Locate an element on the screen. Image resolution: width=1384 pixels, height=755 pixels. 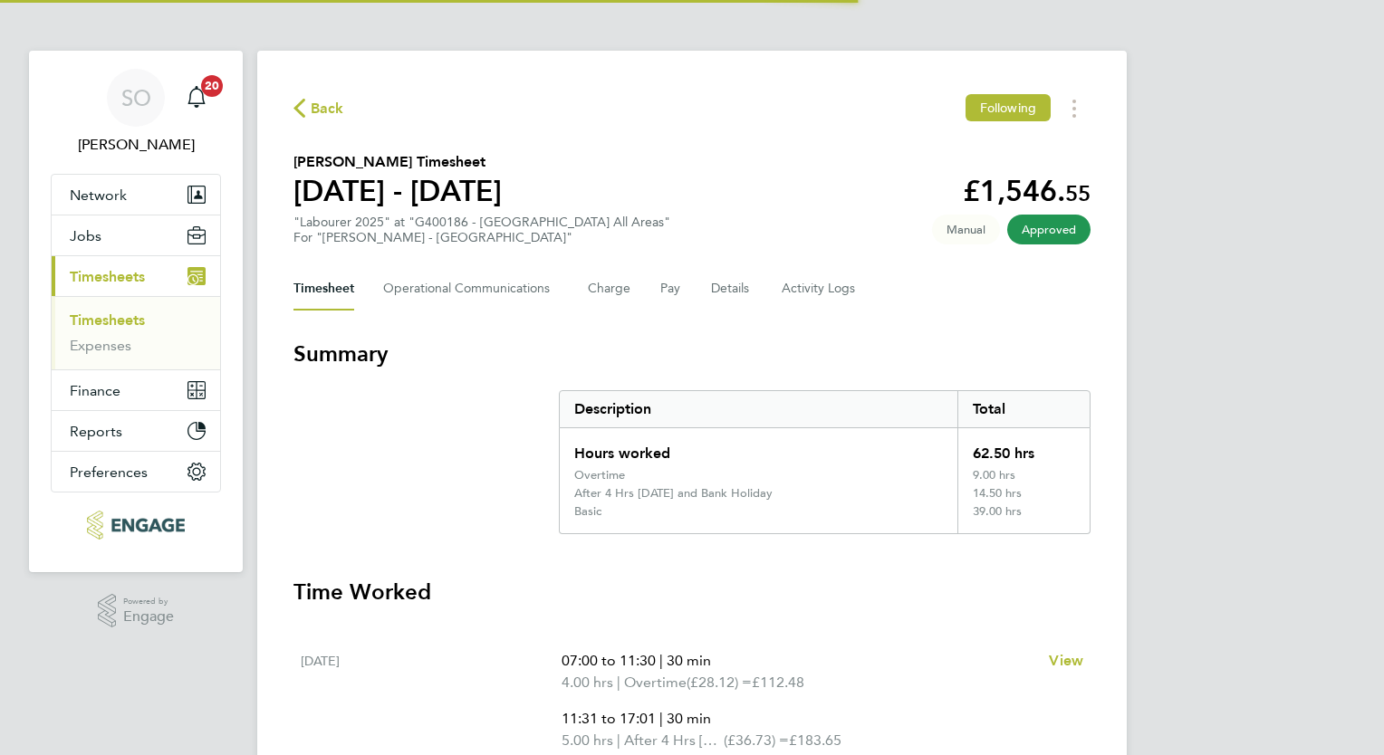
div: Summary is located at coordinates (824, 462).